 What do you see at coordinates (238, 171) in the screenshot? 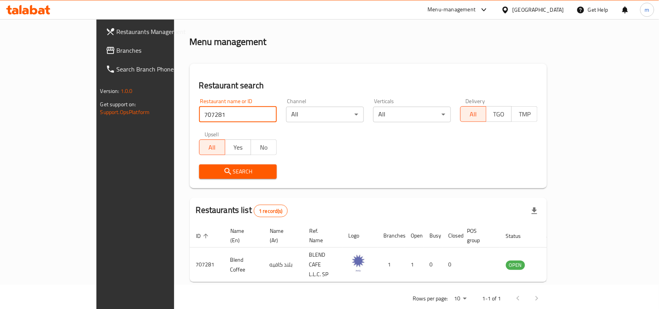
I see `span: Search` at bounding box center [238, 171].